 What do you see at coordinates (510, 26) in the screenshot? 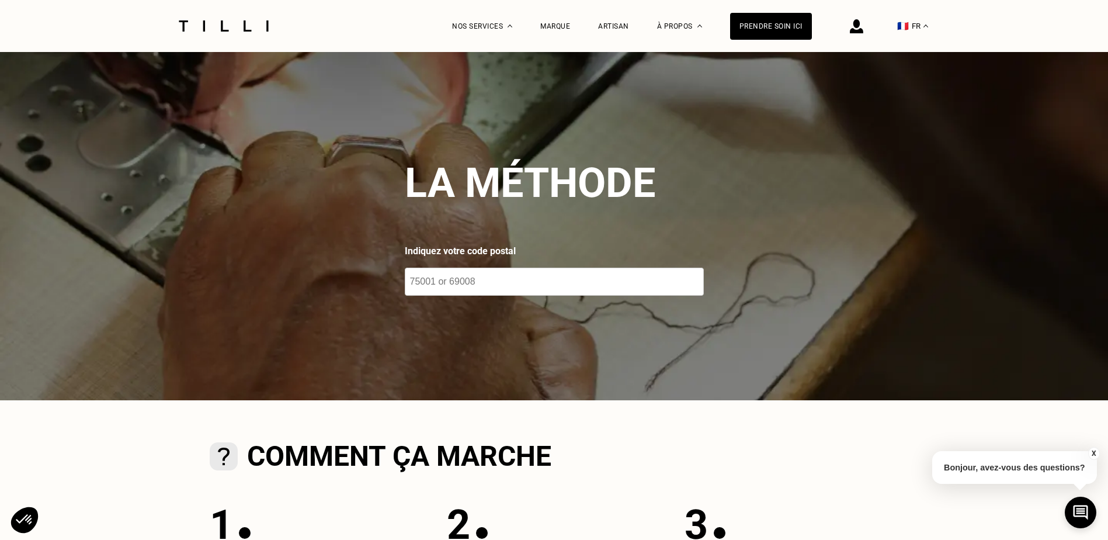
I see `img: Menu déroulant` at bounding box center [510, 26].